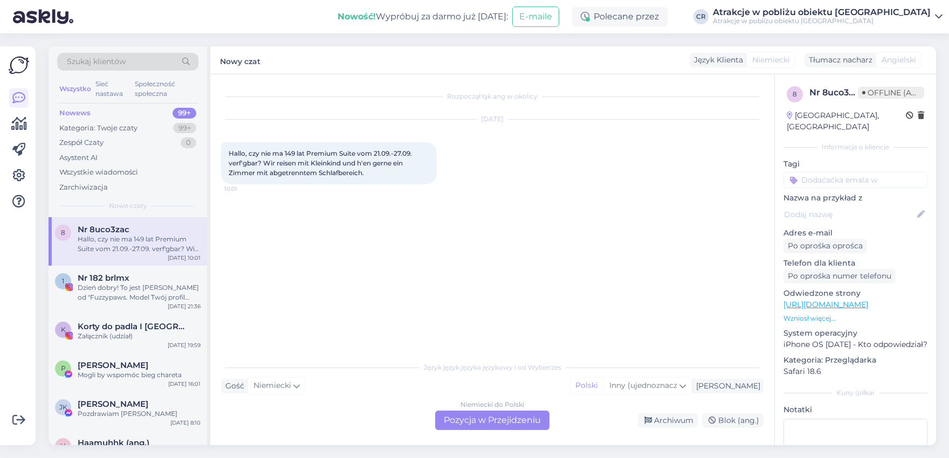  I want to click on div: Kuny (piłkar, so click(855, 393).